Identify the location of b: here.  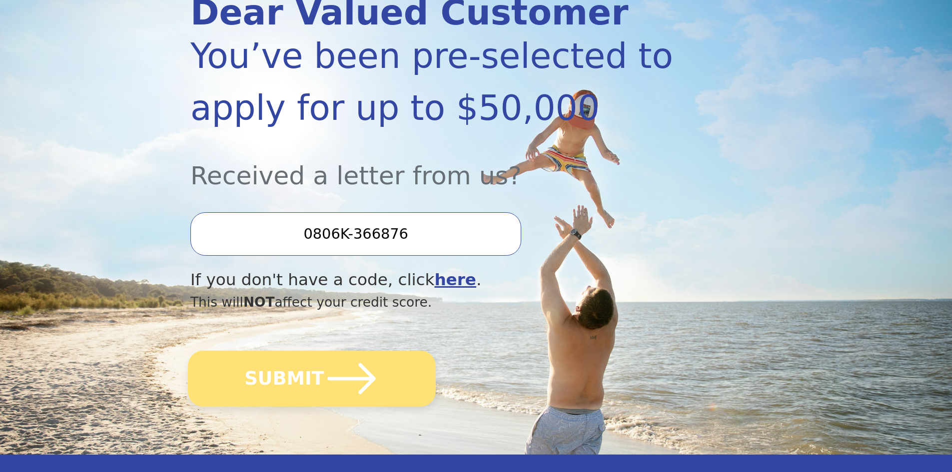
(455, 280).